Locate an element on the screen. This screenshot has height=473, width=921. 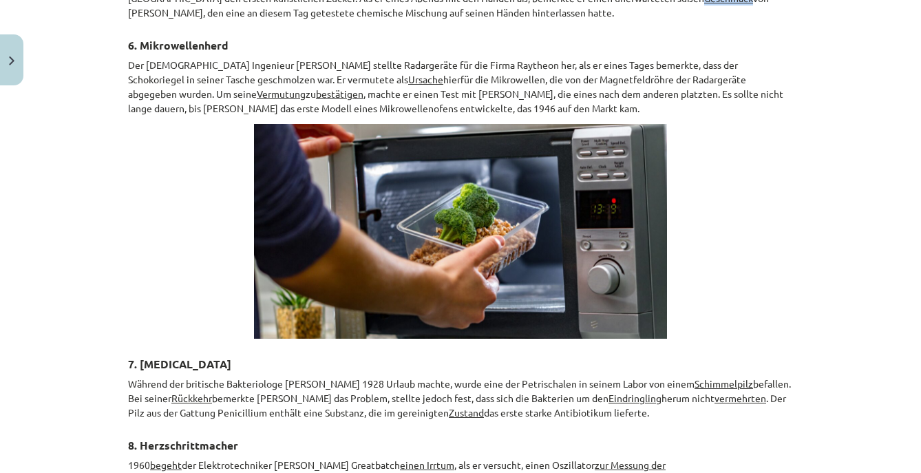
u: begeht is located at coordinates (166, 465).